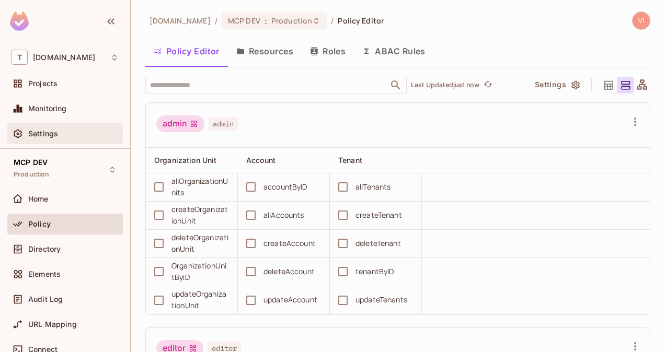  What do you see at coordinates (640, 20) in the screenshot?
I see `img: vijay.chirivolu1@t-mobile.com` at bounding box center [640, 20].